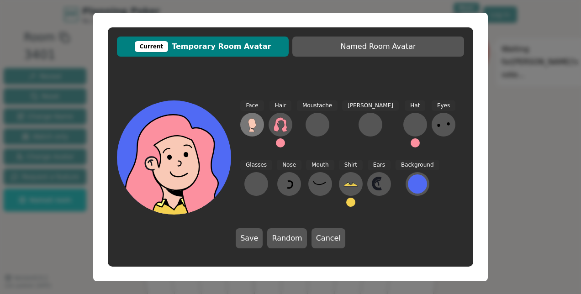 The width and height of the screenshot is (581, 294). I want to click on span: Temporary Room Avatar, so click(203, 47).